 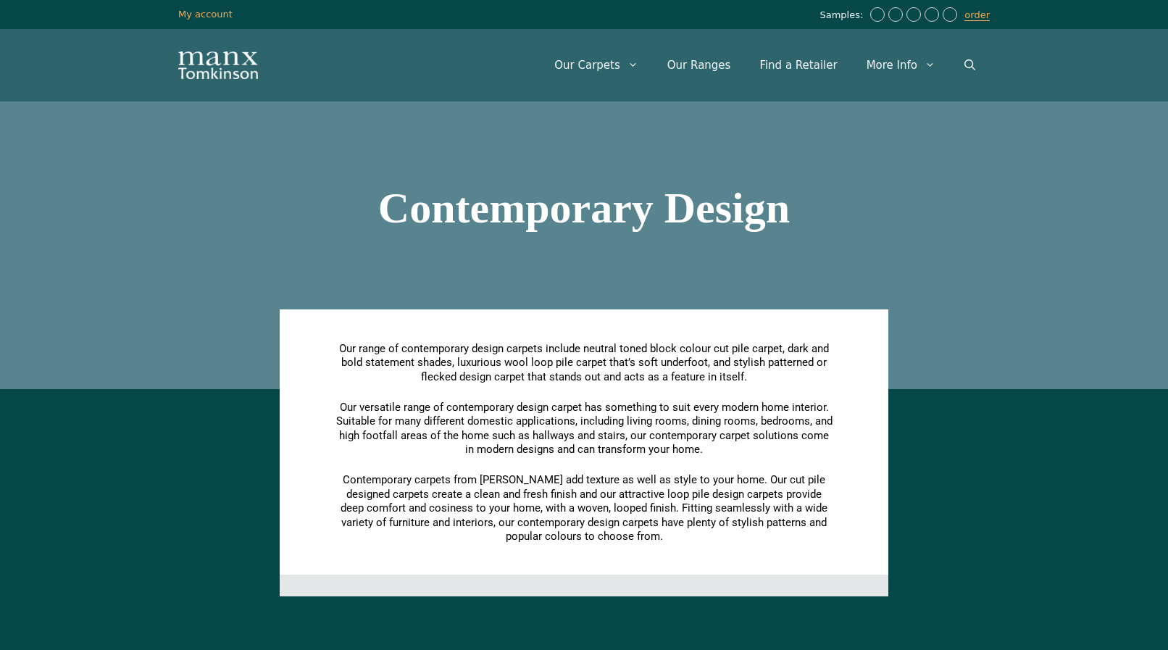 What do you see at coordinates (699, 65) in the screenshot?
I see `a: Our Ranges` at bounding box center [699, 65].